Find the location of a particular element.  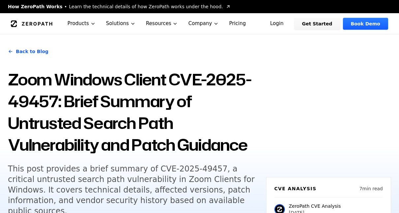

button: Company is located at coordinates (203, 23).